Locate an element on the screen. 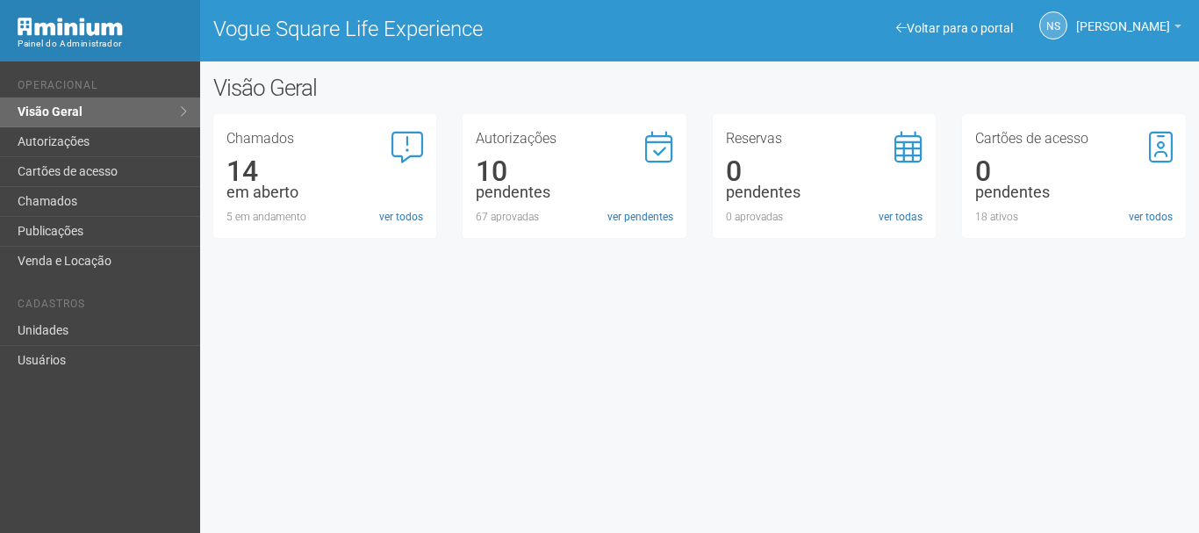  a: NS is located at coordinates (1053, 25).